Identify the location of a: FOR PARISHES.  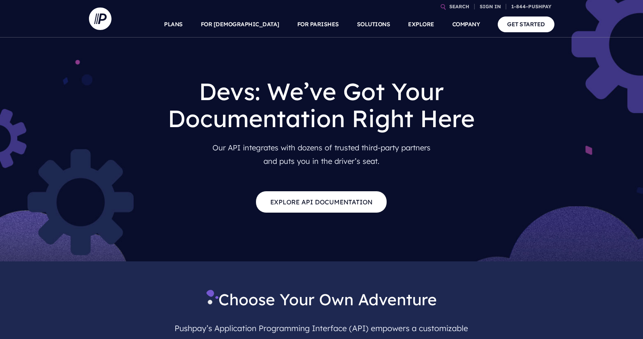
(318, 24).